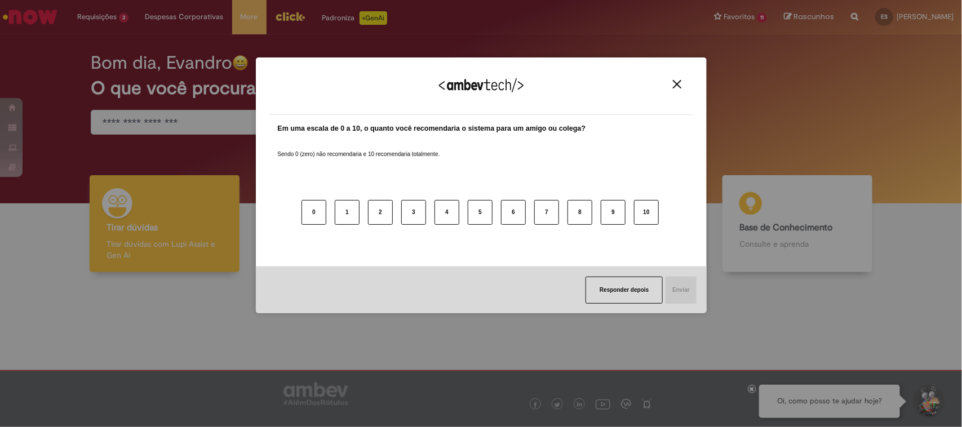 Image resolution: width=962 pixels, height=427 pixels. Describe the element at coordinates (677, 84) in the screenshot. I see `button: Close` at that location.